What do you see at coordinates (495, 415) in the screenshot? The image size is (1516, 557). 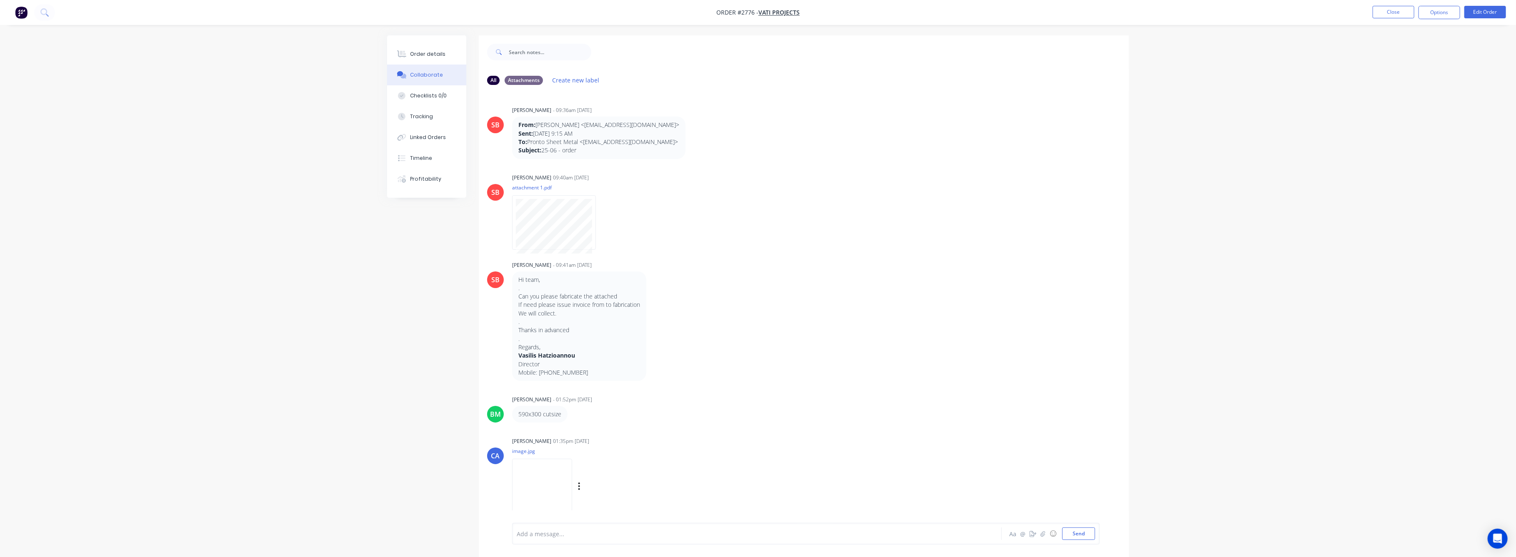 I see `div: BM` at bounding box center [495, 415].